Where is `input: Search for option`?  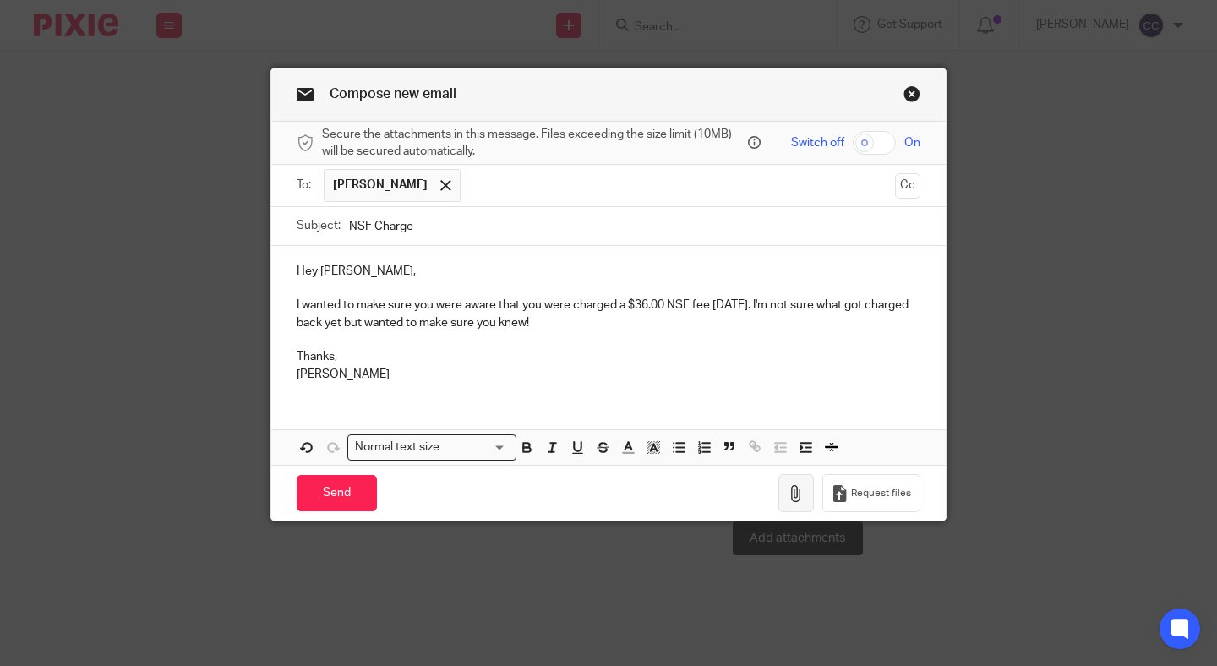 input: Search for option is located at coordinates (476, 447).